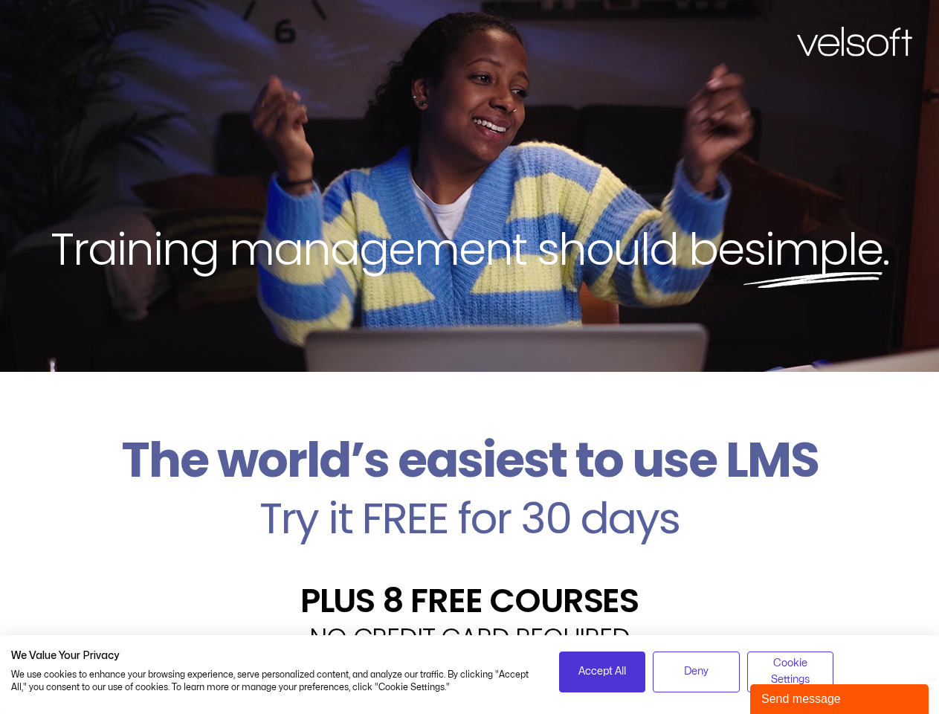 This screenshot has height=714, width=939. What do you see at coordinates (790, 671) in the screenshot?
I see `button: Adjust cookie preferences` at bounding box center [790, 671].